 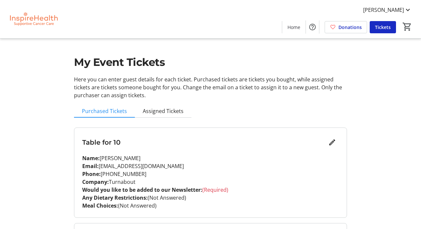 I want to click on strong: Any Dietary Restrictions:, so click(x=115, y=197).